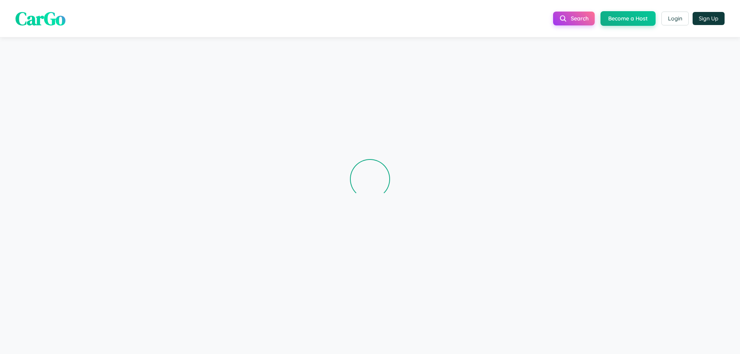  Describe the element at coordinates (709, 19) in the screenshot. I see `button: Sign Up` at that location.